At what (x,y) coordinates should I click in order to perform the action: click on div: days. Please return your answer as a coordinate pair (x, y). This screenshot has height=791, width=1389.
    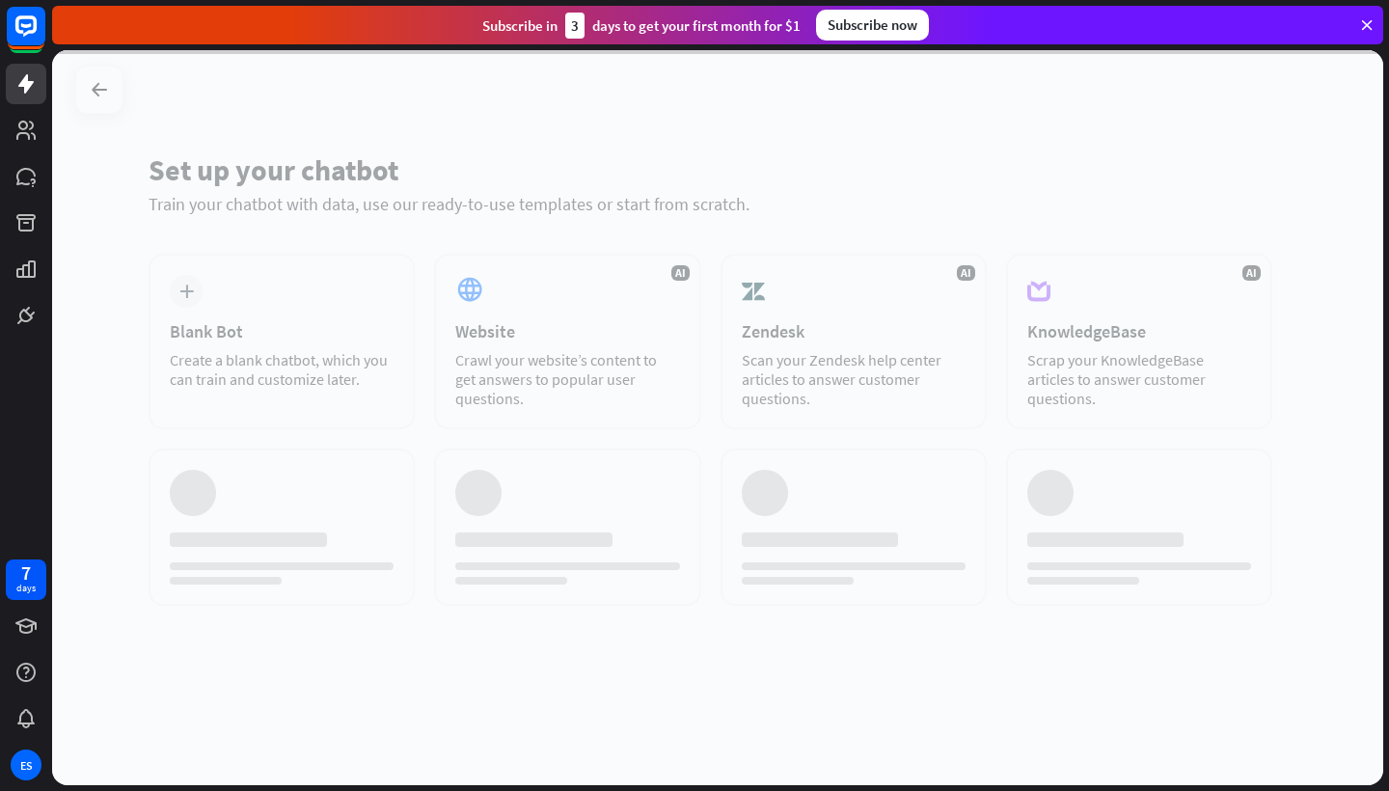
    Looking at the image, I should click on (26, 588).